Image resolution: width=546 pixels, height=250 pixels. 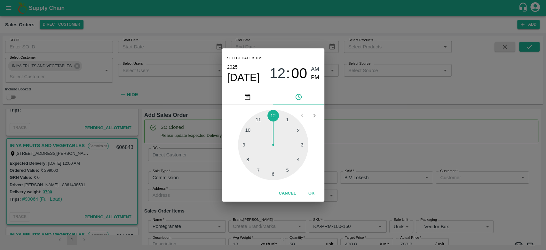 I want to click on button: 12, so click(x=277, y=73).